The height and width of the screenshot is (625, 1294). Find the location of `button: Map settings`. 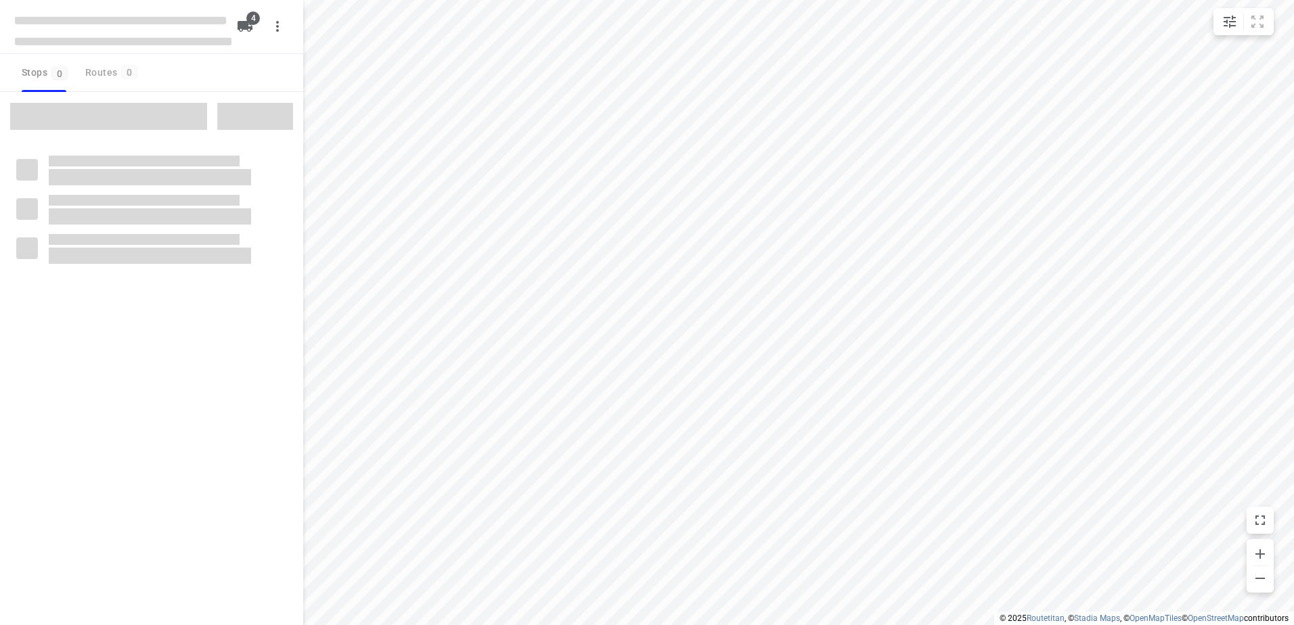

button: Map settings is located at coordinates (1230, 22).